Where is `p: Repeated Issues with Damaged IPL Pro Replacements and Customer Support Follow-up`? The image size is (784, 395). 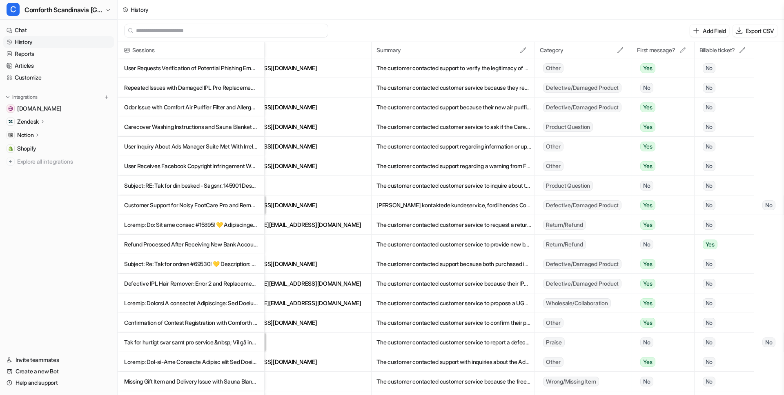 p: Repeated Issues with Damaged IPL Pro Replacements and Customer Support Follow-up is located at coordinates (191, 88).